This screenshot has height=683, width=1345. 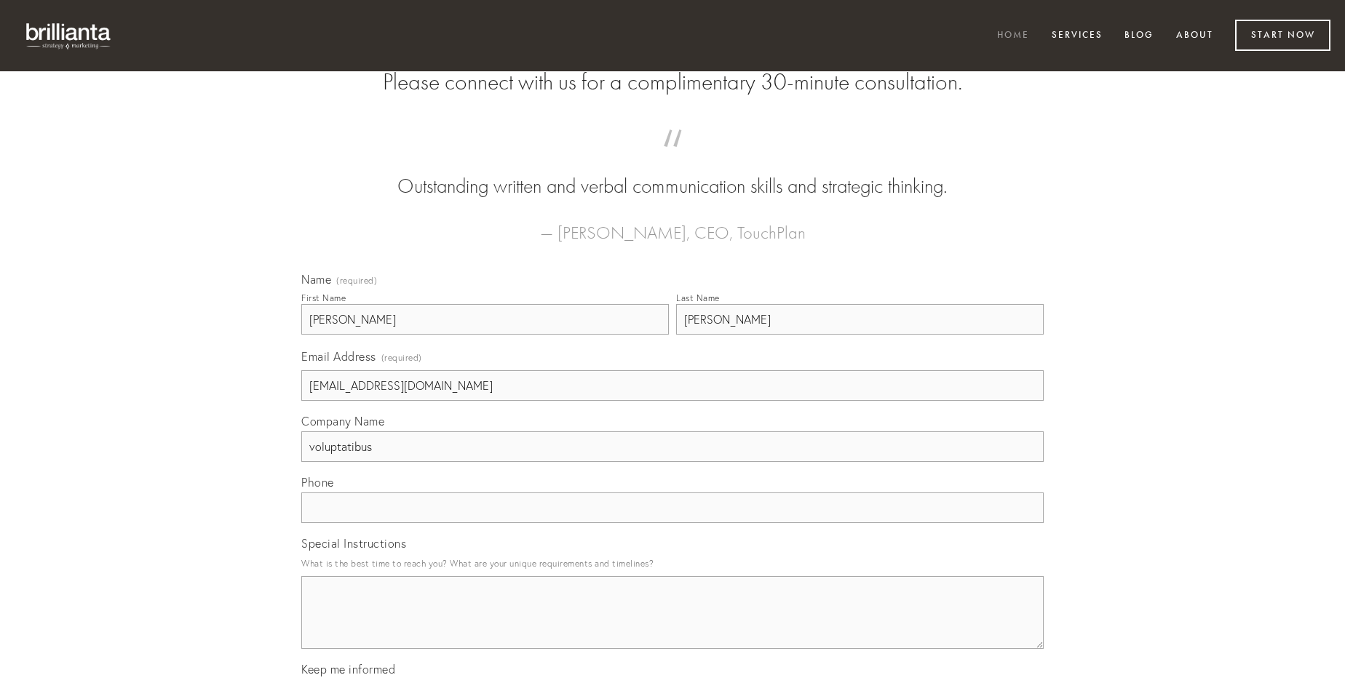 I want to click on span: Keep me informed, so click(x=348, y=669).